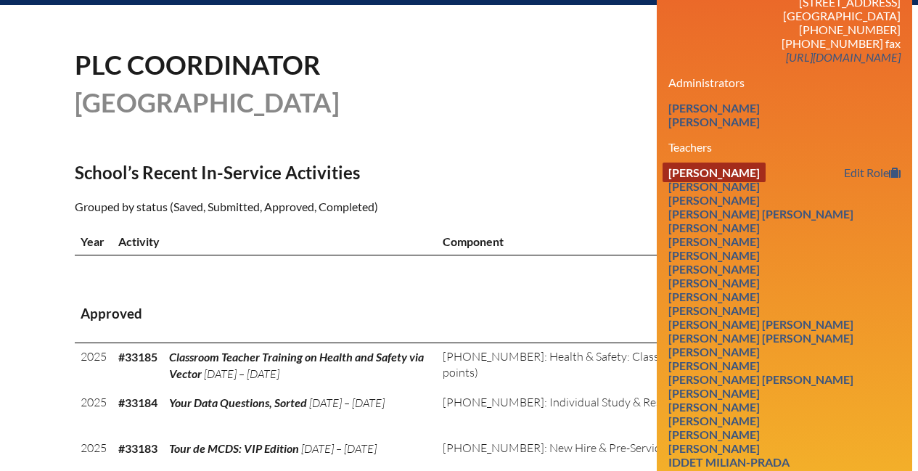  I want to click on h3: Administrators, so click(784, 82).